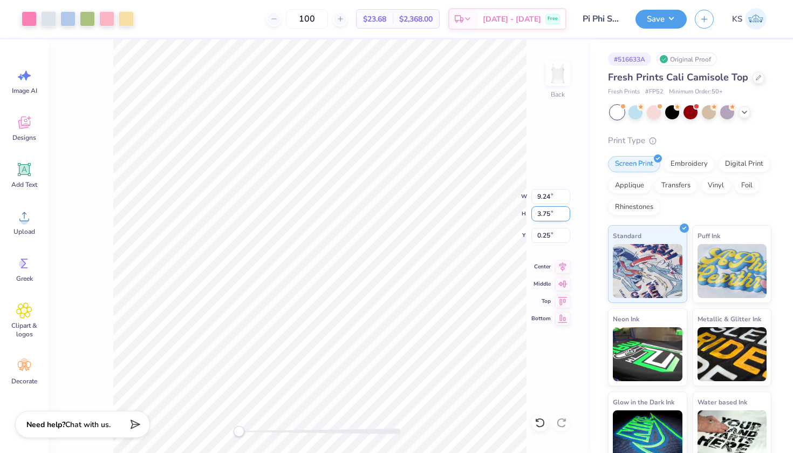  Describe the element at coordinates (541, 267) in the screenshot. I see `span: Center` at that location.